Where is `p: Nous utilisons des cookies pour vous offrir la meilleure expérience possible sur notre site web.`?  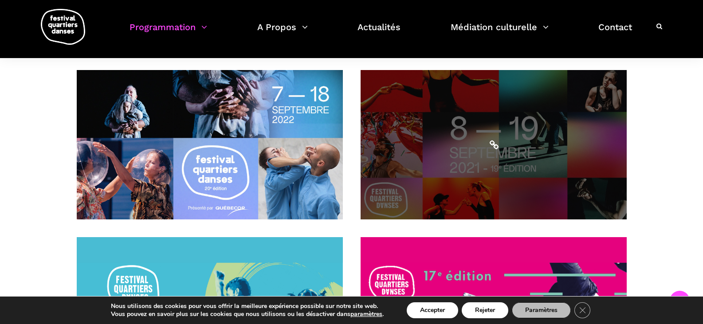
p: Nous utilisons des cookies pour vous offrir la meilleure expérience possible sur notre site web. is located at coordinates (247, 307).